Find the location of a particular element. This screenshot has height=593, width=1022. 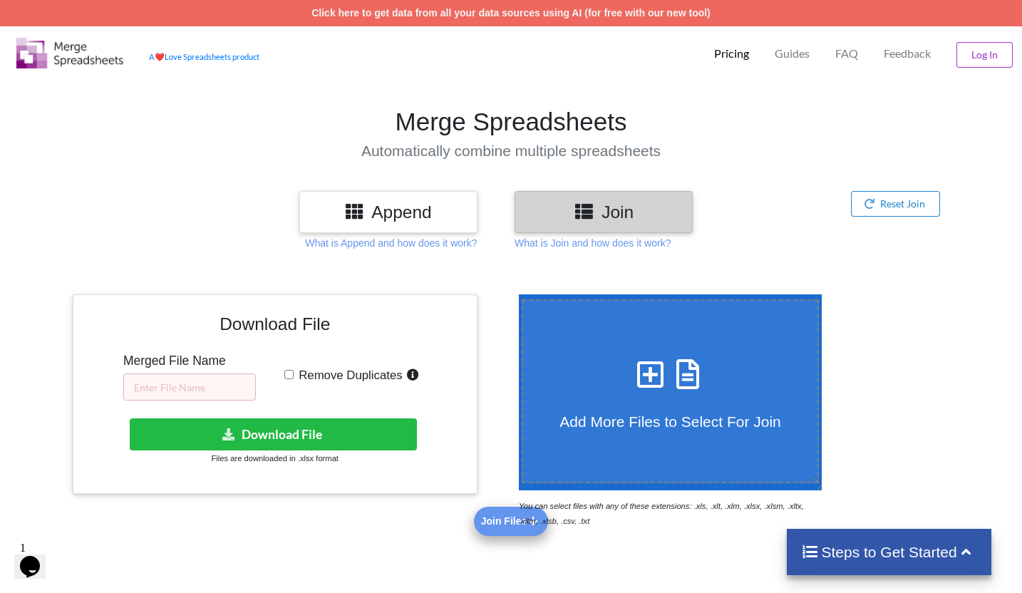

button: Download File is located at coordinates (273, 434).